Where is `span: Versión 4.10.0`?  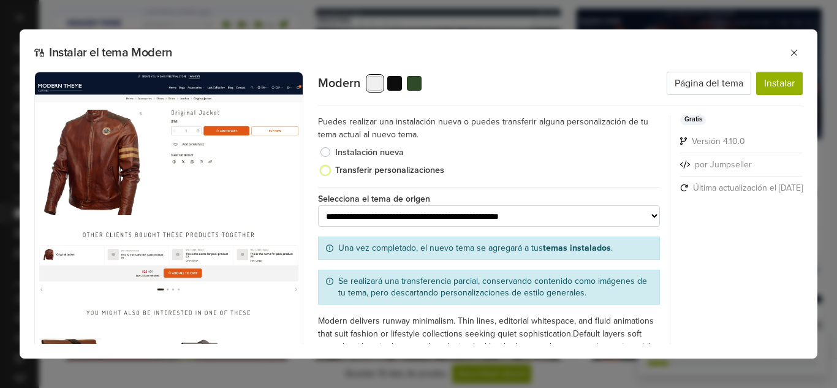
span: Versión 4.10.0 is located at coordinates (719, 141).